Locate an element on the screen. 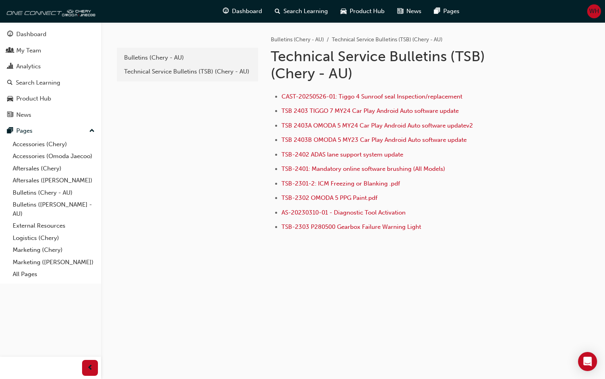 The image size is (605, 379). div: Dashboard is located at coordinates (31, 34).